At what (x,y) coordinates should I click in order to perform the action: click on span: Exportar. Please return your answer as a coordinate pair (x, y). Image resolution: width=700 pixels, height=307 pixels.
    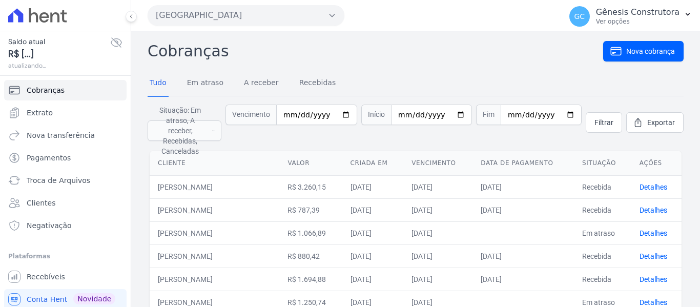
    Looking at the image, I should click on (661, 122).